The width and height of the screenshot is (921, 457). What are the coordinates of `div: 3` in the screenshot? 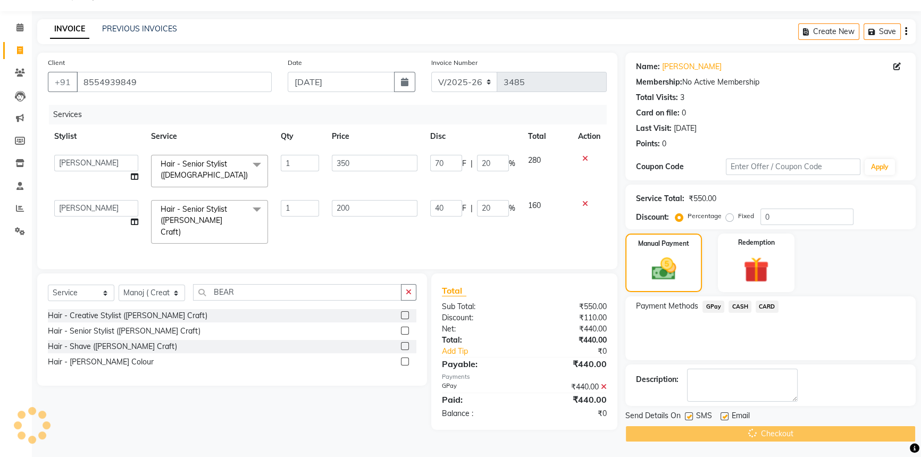 It's located at (682, 97).